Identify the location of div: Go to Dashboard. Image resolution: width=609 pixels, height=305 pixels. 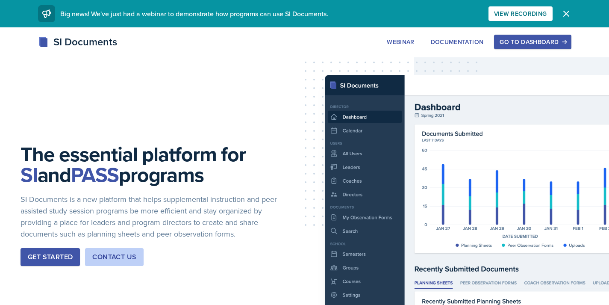
(532, 42).